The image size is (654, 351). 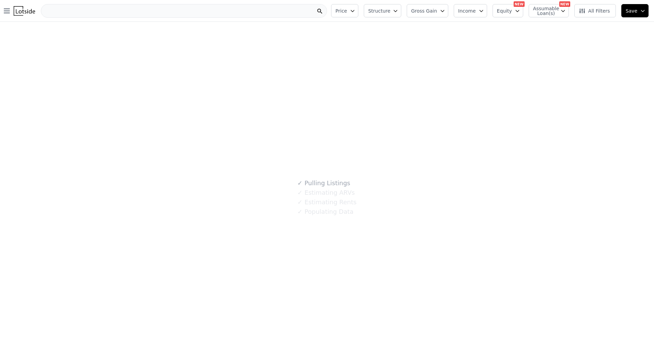 What do you see at coordinates (424, 11) in the screenshot?
I see `span: Gross Gain` at bounding box center [424, 11].